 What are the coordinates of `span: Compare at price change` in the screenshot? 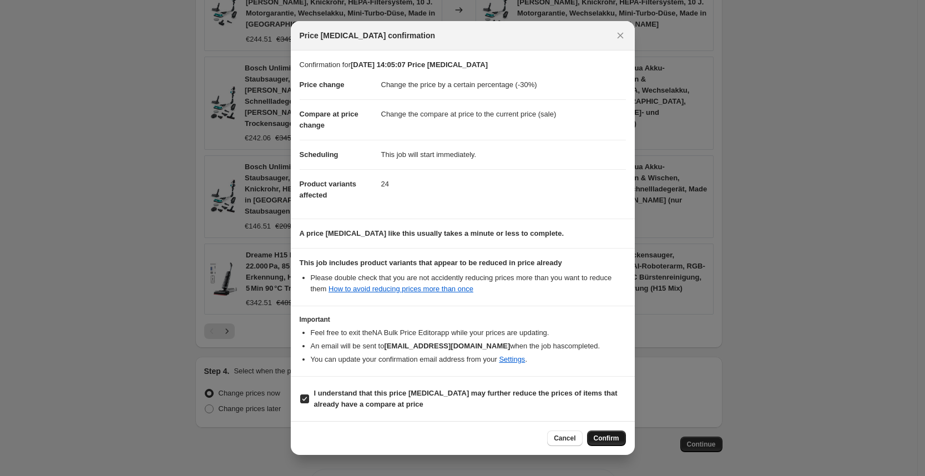 It's located at (329, 119).